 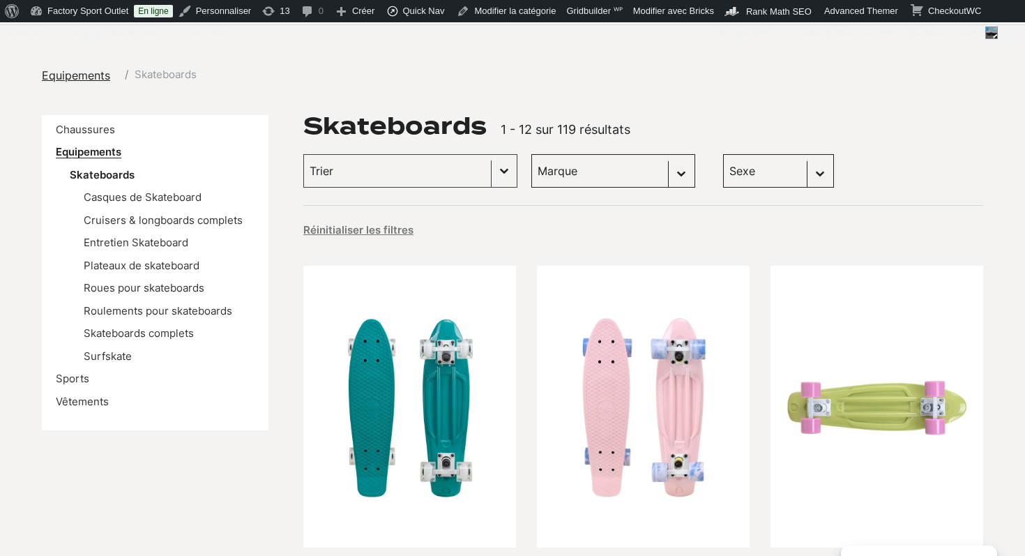 I want to click on a: Cruisers & longboards complets, so click(x=163, y=220).